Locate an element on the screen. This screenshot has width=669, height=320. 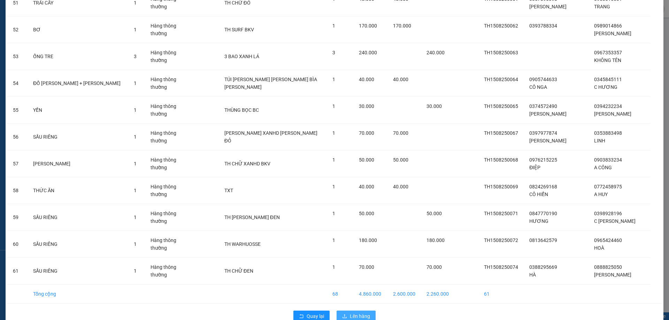
span: TH1508250063 is located at coordinates (501, 53).